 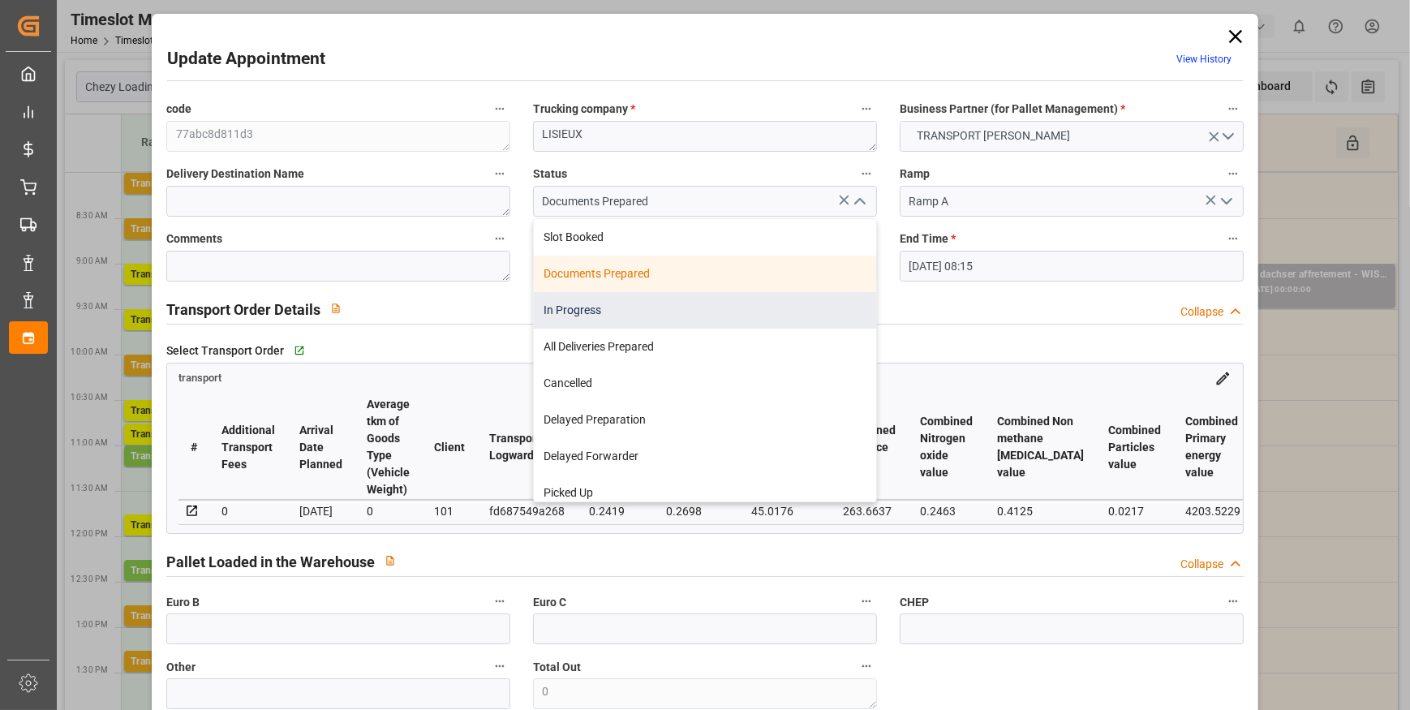 What do you see at coordinates (225, 350) in the screenshot?
I see `span: Select Transport Order` at bounding box center [225, 350].